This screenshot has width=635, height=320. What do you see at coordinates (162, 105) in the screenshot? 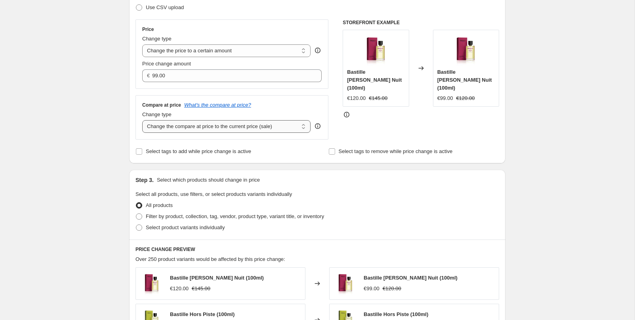
I see `h3: Compare at price` at bounding box center [162, 105].